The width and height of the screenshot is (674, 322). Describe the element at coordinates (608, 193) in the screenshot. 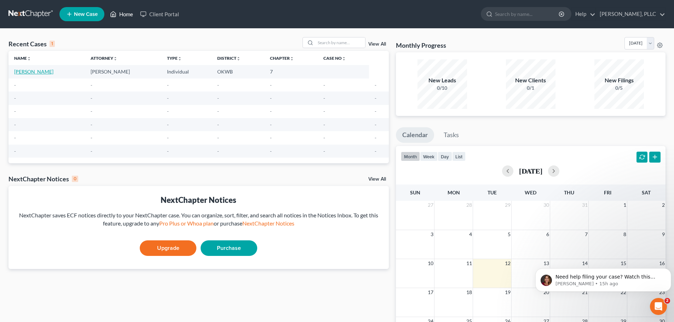

I see `span: Fri` at that location.